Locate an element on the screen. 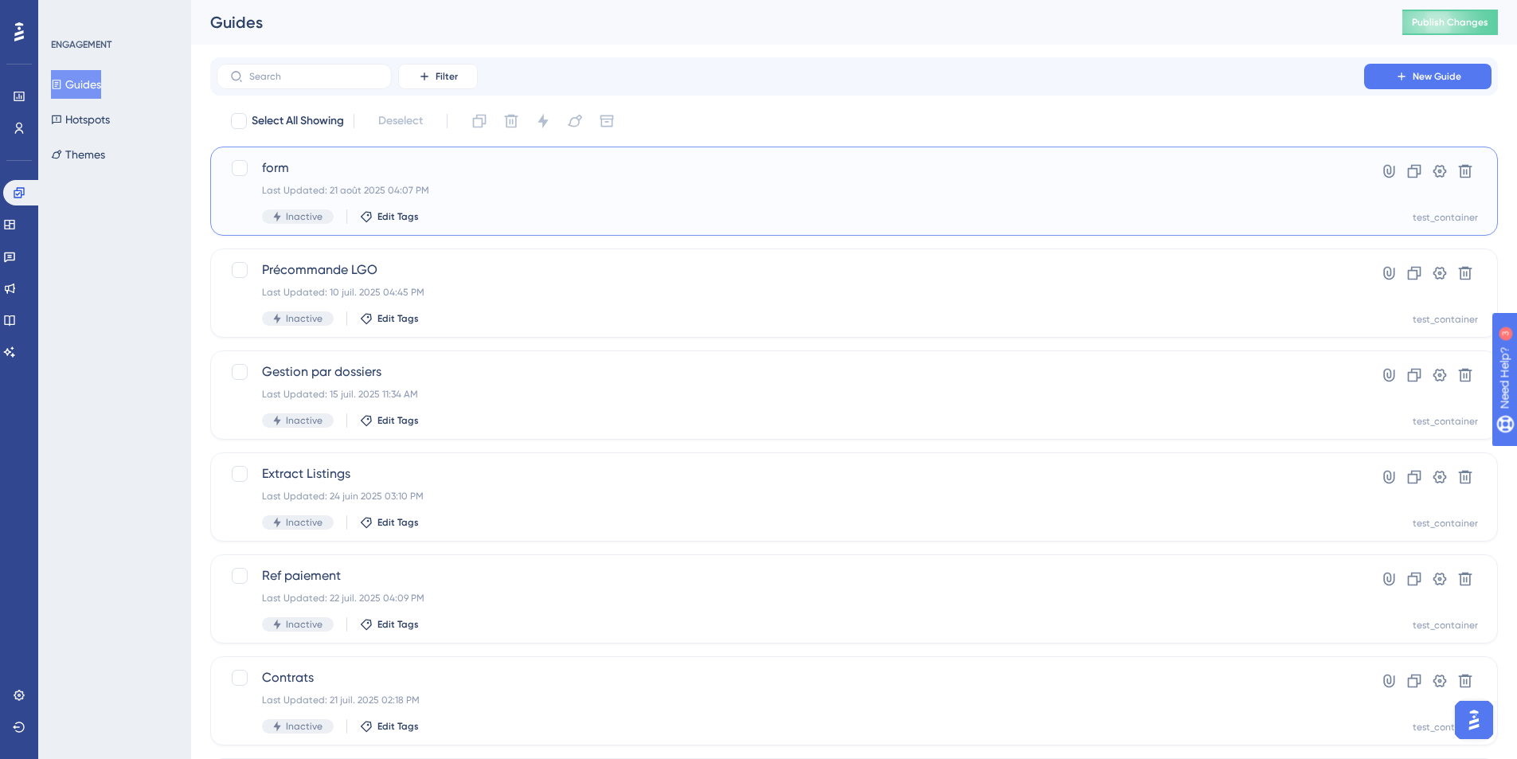 Image resolution: width=1517 pixels, height=759 pixels. span: Ref paiement is located at coordinates (790, 576).